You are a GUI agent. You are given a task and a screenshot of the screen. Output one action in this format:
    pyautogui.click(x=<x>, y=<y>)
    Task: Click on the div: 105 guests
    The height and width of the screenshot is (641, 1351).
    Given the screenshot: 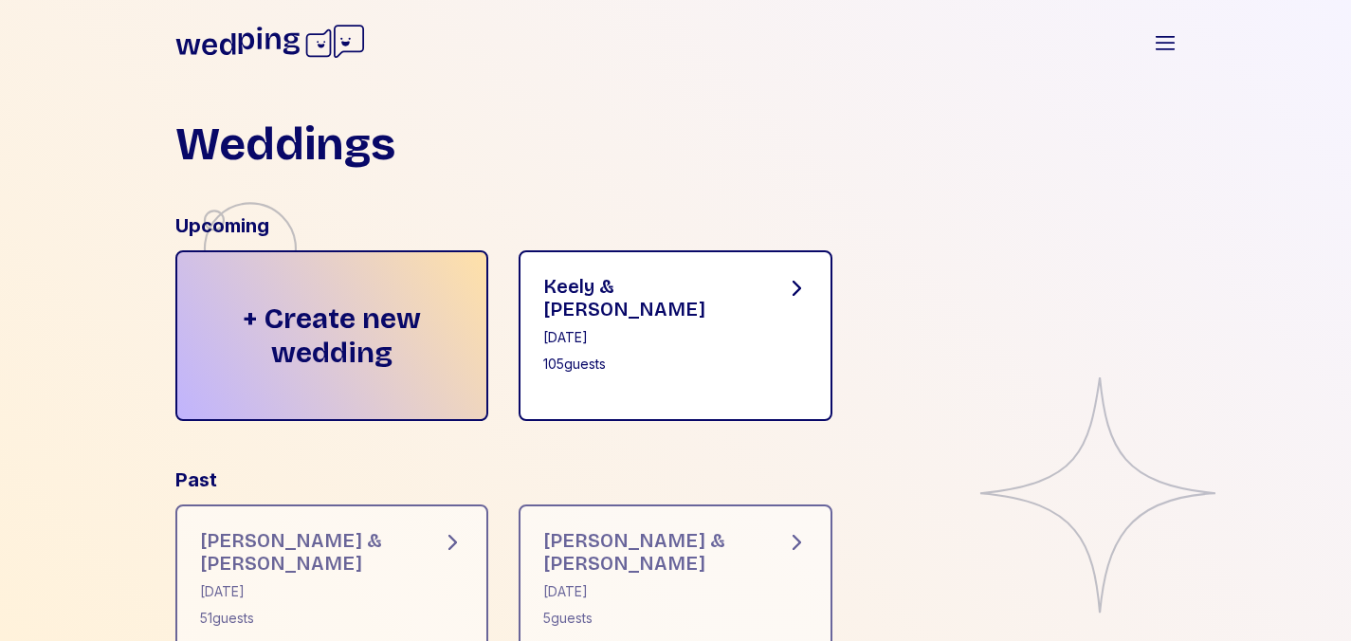 What is the action you would take?
    pyautogui.click(x=649, y=364)
    